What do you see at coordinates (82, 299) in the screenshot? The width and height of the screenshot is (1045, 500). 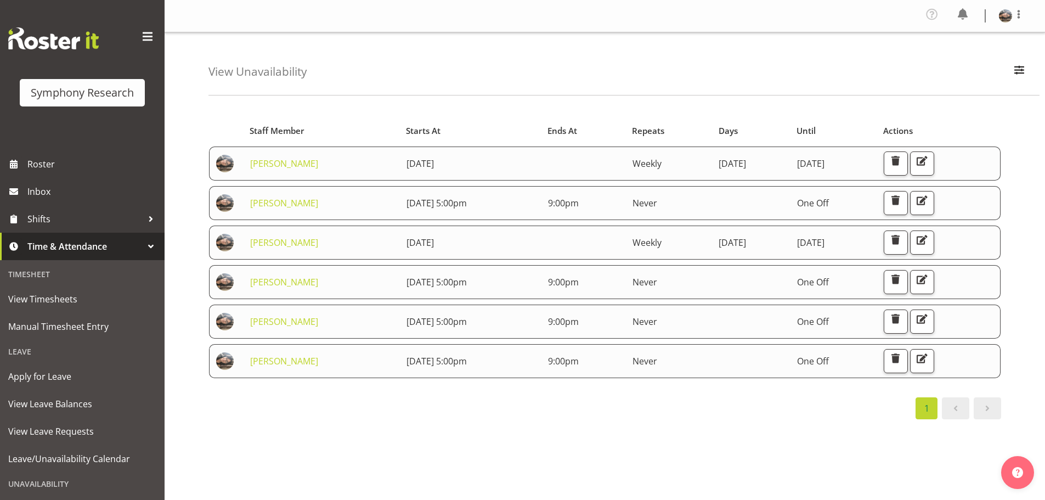 I see `a: View Timesheets` at bounding box center [82, 299].